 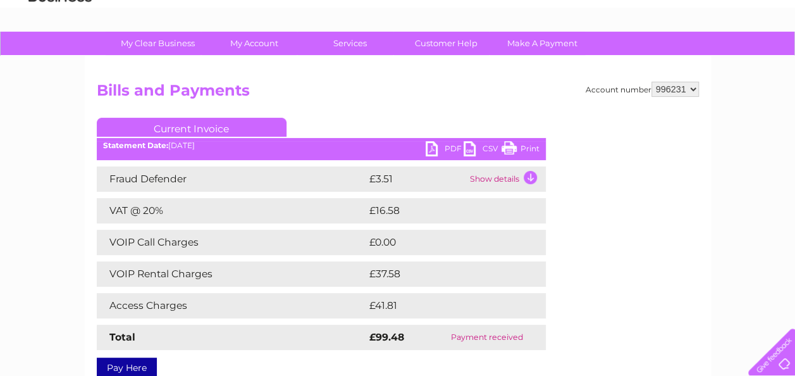 I want to click on a: Customer Help, so click(x=446, y=43).